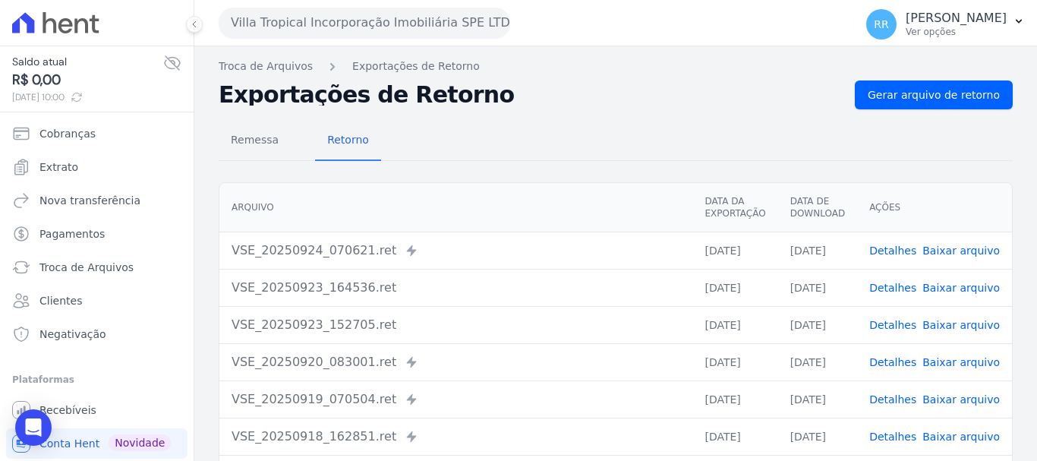 The width and height of the screenshot is (1037, 461). Describe the element at coordinates (73, 334) in the screenshot. I see `span: Negativação` at that location.